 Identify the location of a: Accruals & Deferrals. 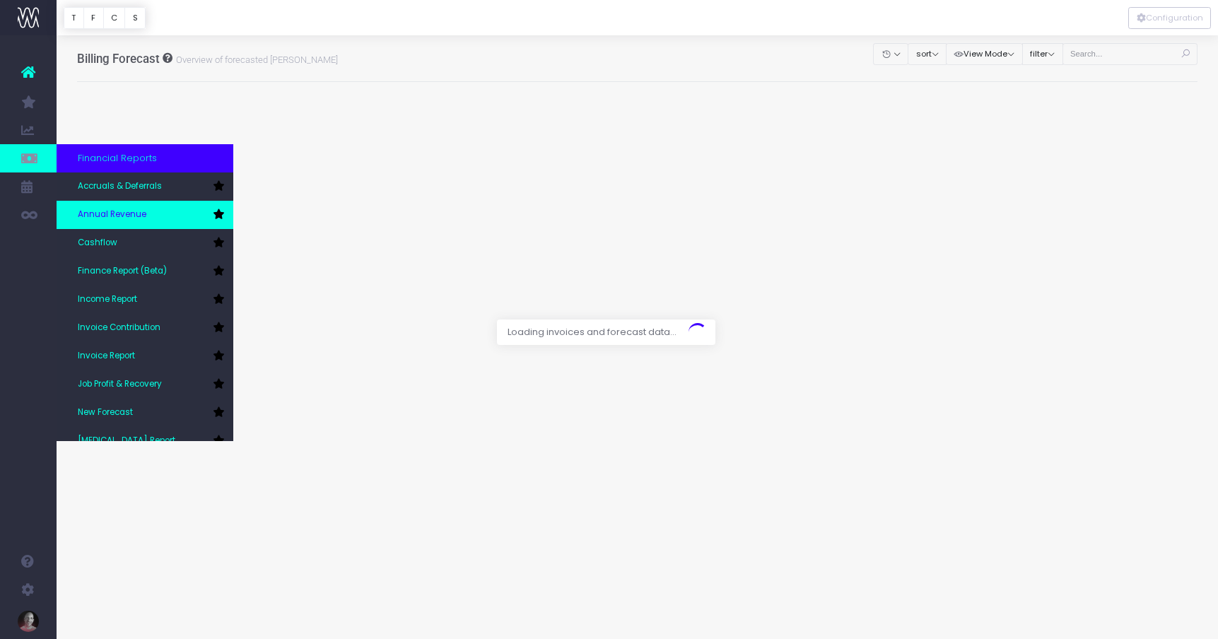
(145, 187).